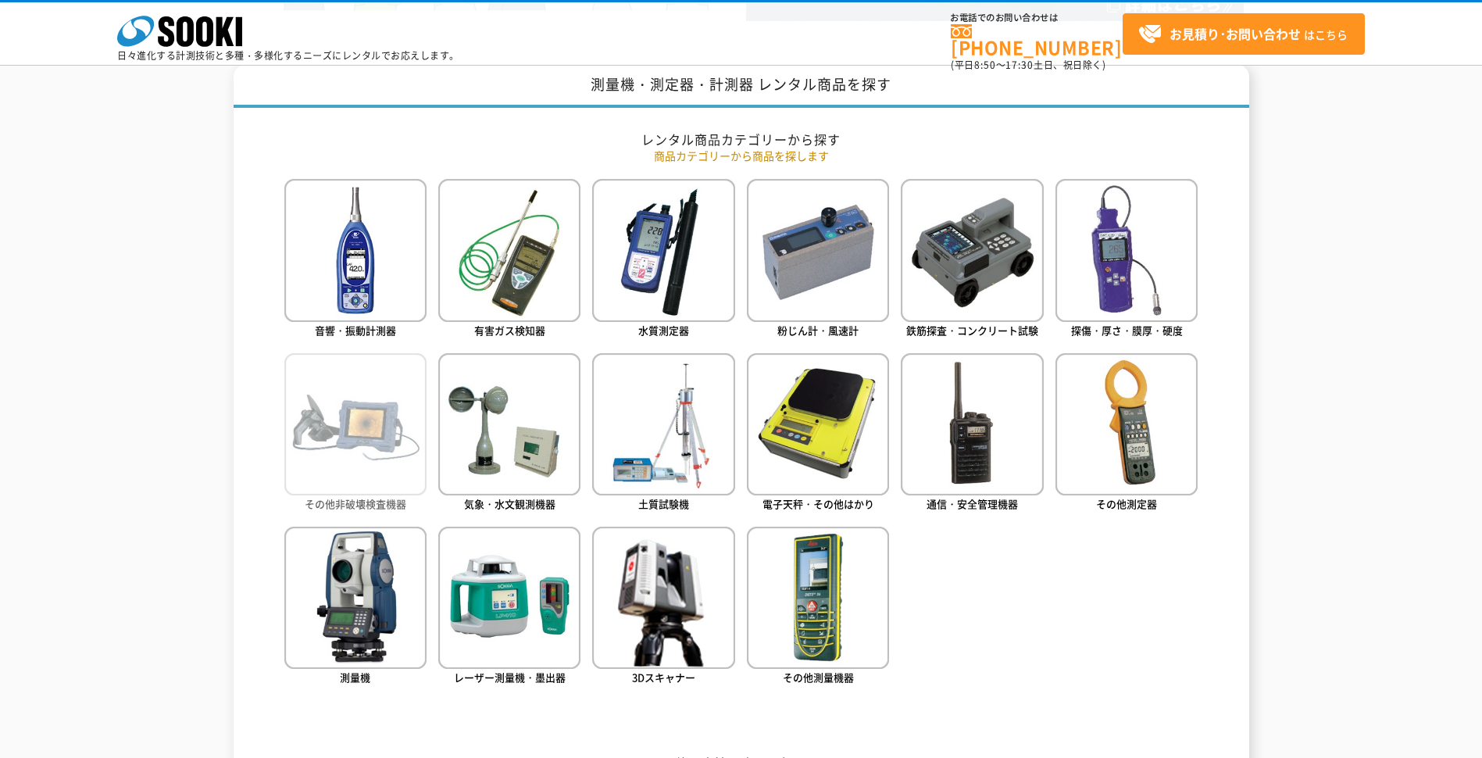 This screenshot has width=1482, height=758. I want to click on img: その他測量機器, so click(818, 598).